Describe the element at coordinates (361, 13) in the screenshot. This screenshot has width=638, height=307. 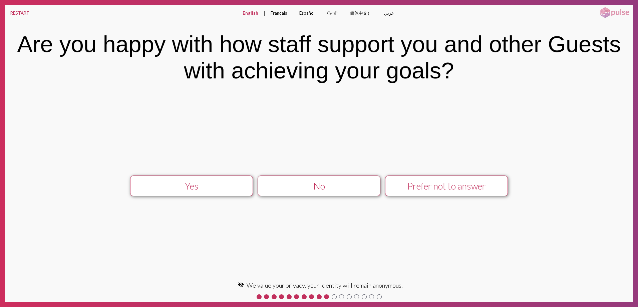
I see `button: 简体中文）` at that location.